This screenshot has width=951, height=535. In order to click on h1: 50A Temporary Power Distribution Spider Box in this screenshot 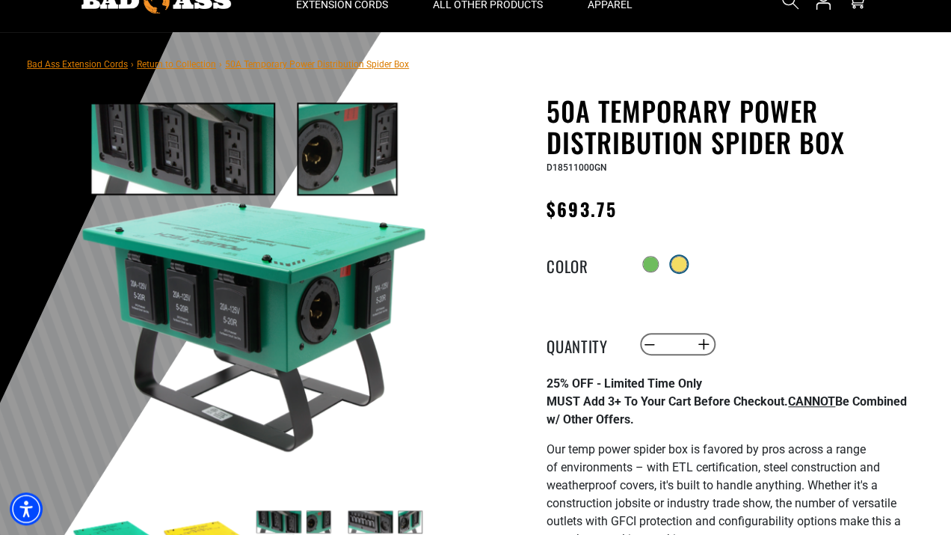, I will do `click(730, 126)`.